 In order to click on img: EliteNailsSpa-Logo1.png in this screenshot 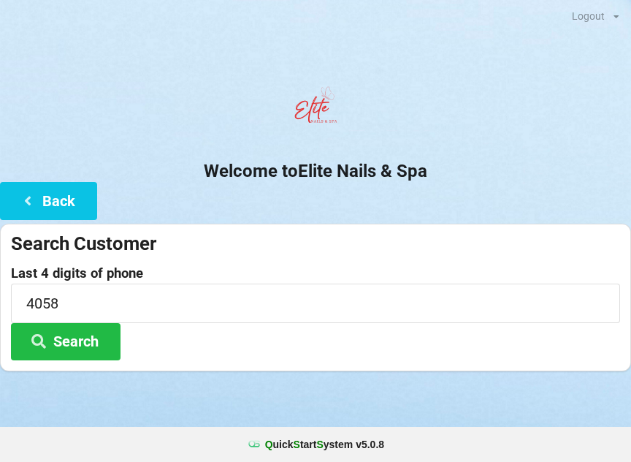, I will do `click(316, 109)`.